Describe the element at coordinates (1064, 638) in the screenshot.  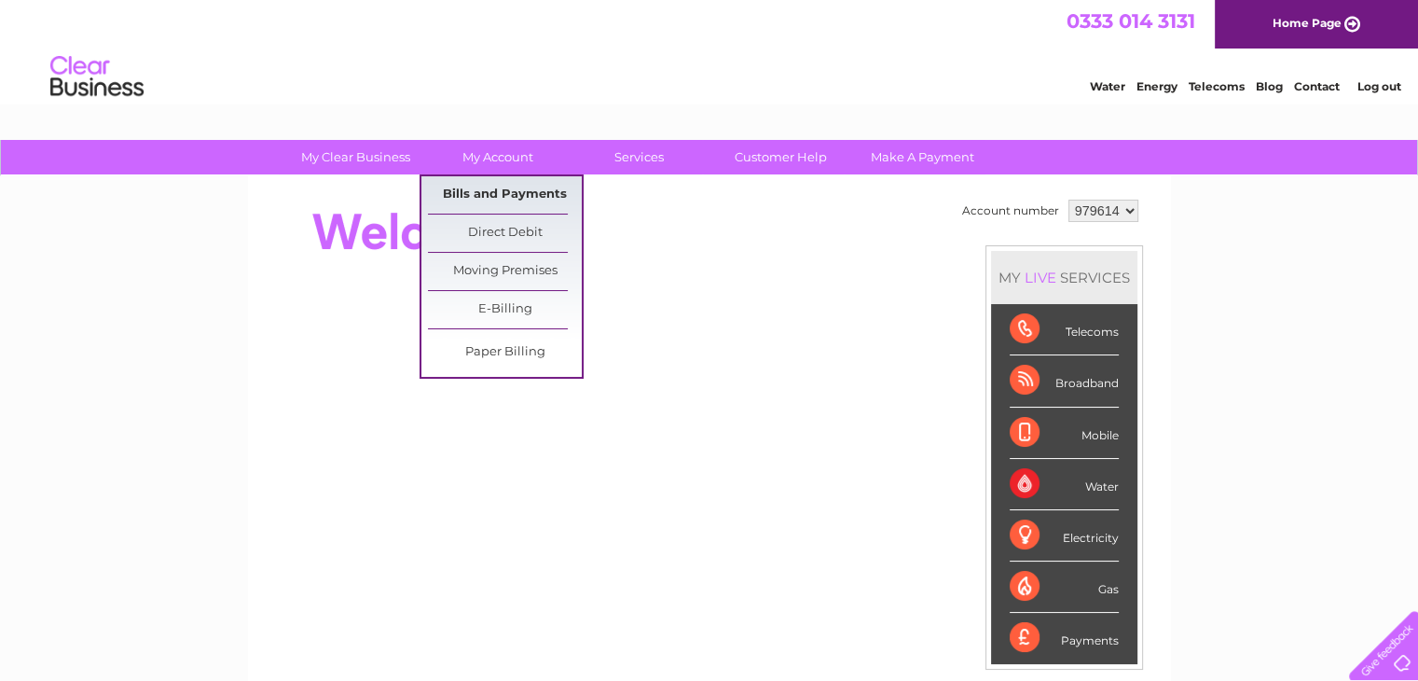
I see `div: Payments` at that location.